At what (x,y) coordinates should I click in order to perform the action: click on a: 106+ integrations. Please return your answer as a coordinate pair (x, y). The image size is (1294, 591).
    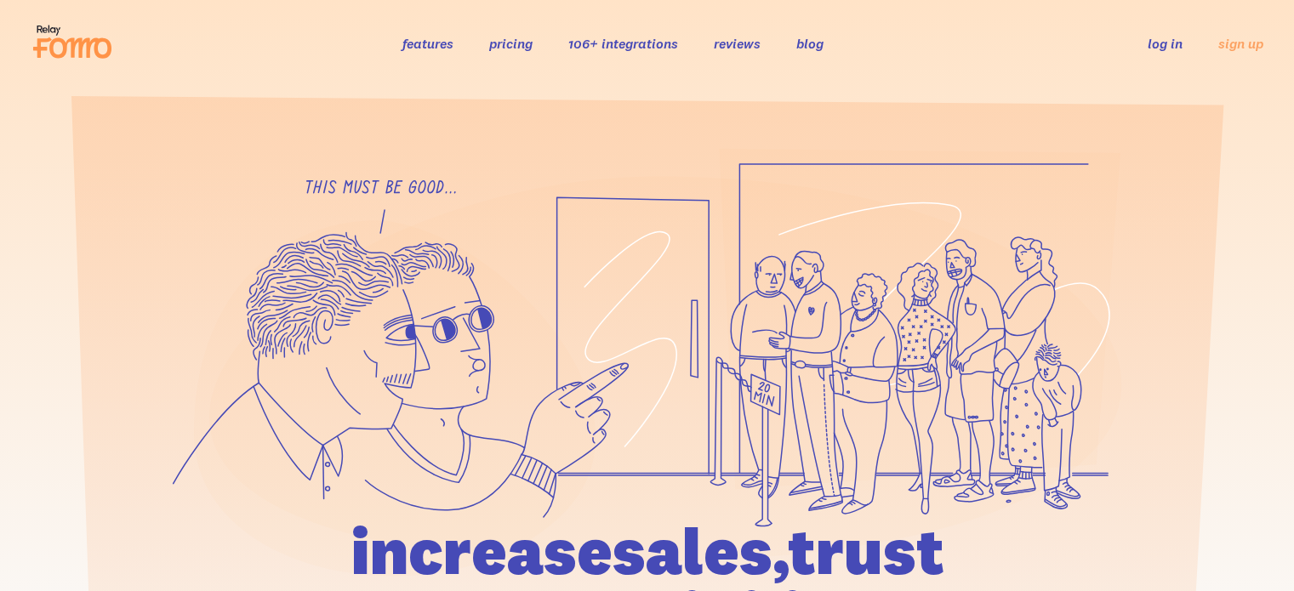
    Looking at the image, I should click on (623, 43).